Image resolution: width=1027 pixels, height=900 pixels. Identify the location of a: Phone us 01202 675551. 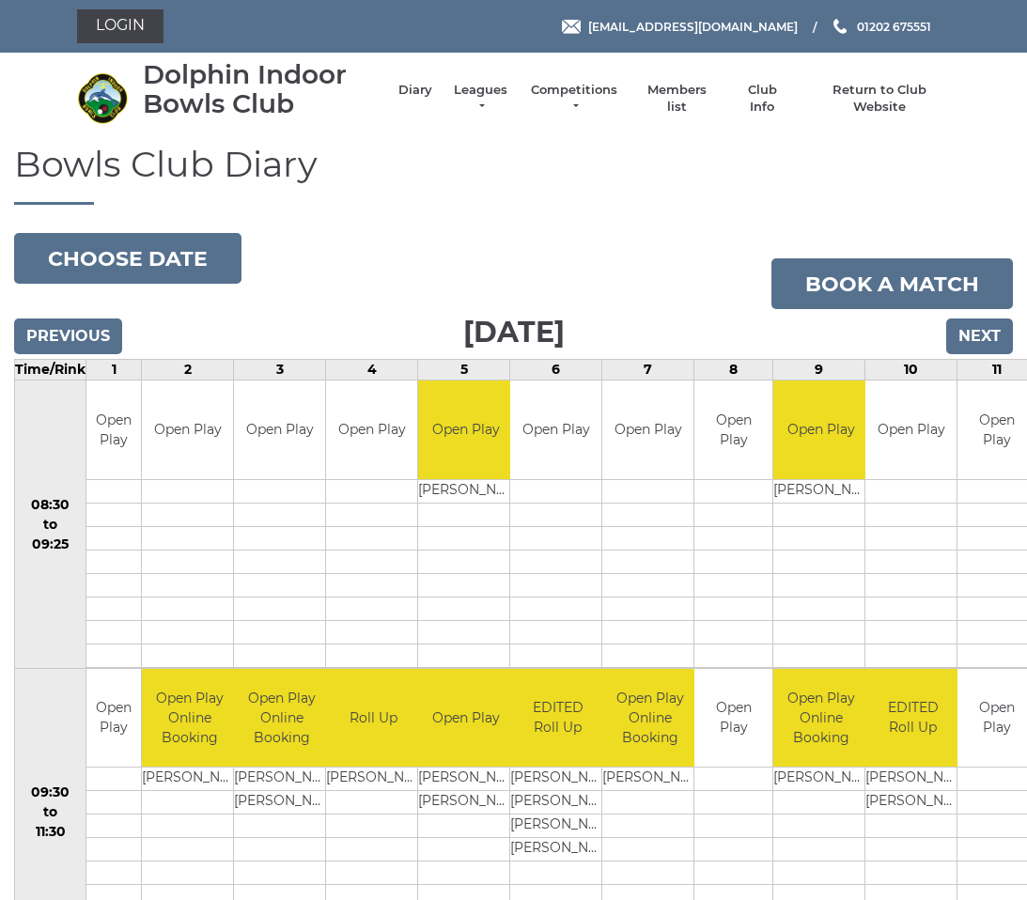
(881, 26).